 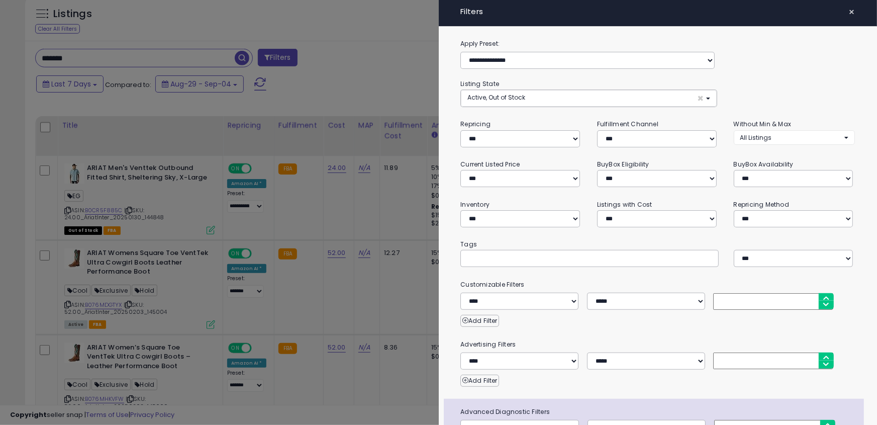 What do you see at coordinates (762, 124) in the screenshot?
I see `small: Without Min & Max` at bounding box center [762, 124].